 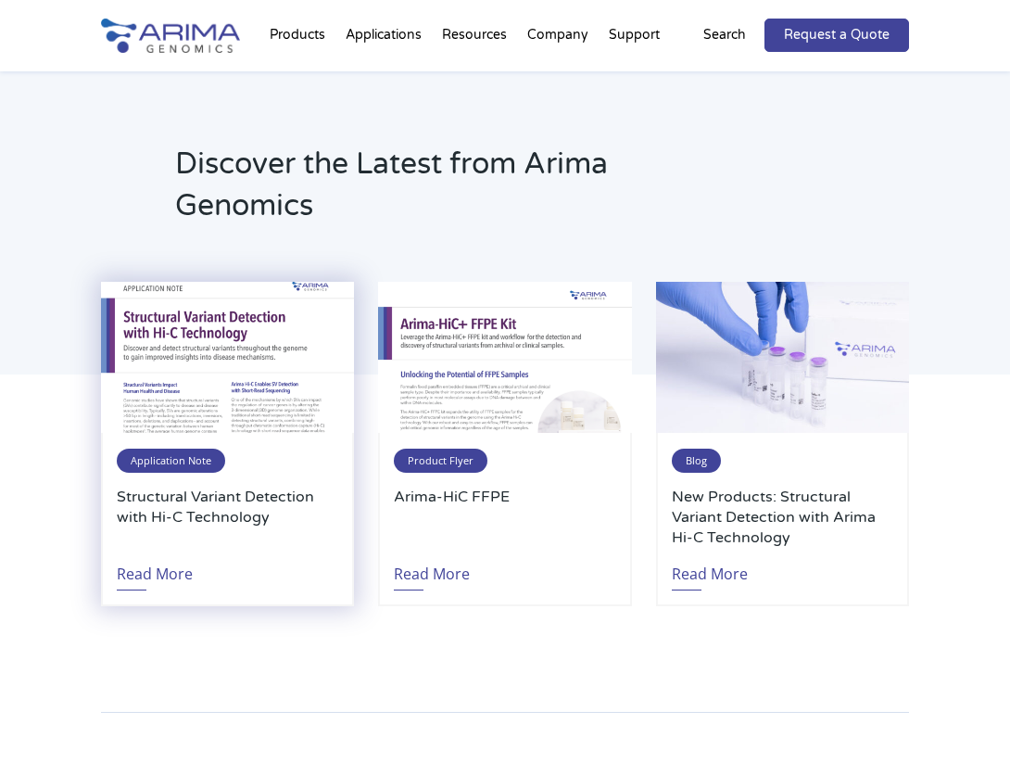 What do you see at coordinates (504, 517) in the screenshot?
I see `h3: Arima-HiC FFPE` at bounding box center [504, 517].